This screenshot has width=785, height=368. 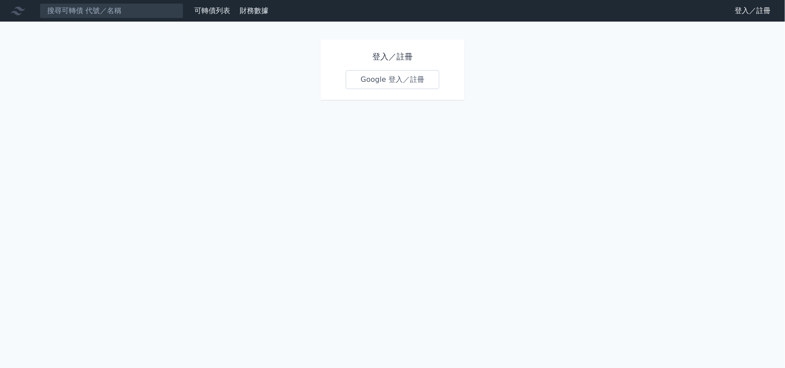 I want to click on h1: 登入／註冊, so click(x=392, y=57).